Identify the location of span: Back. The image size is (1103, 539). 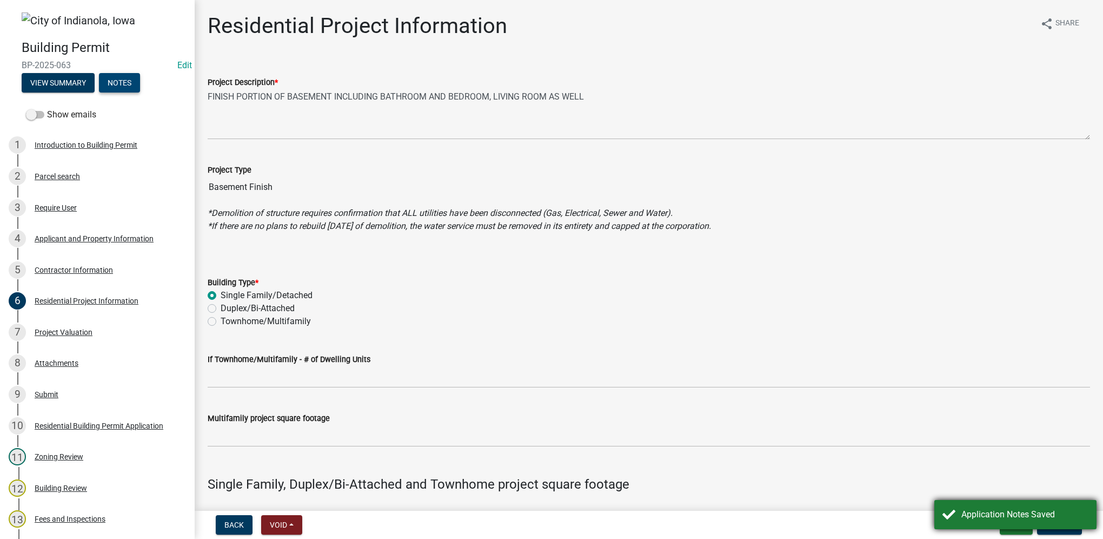
(234, 525).